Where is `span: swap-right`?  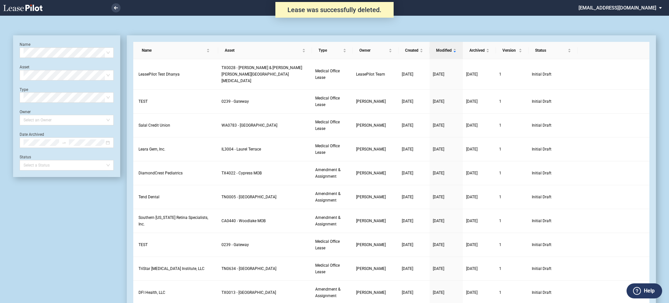 span: swap-right is located at coordinates (64, 143).